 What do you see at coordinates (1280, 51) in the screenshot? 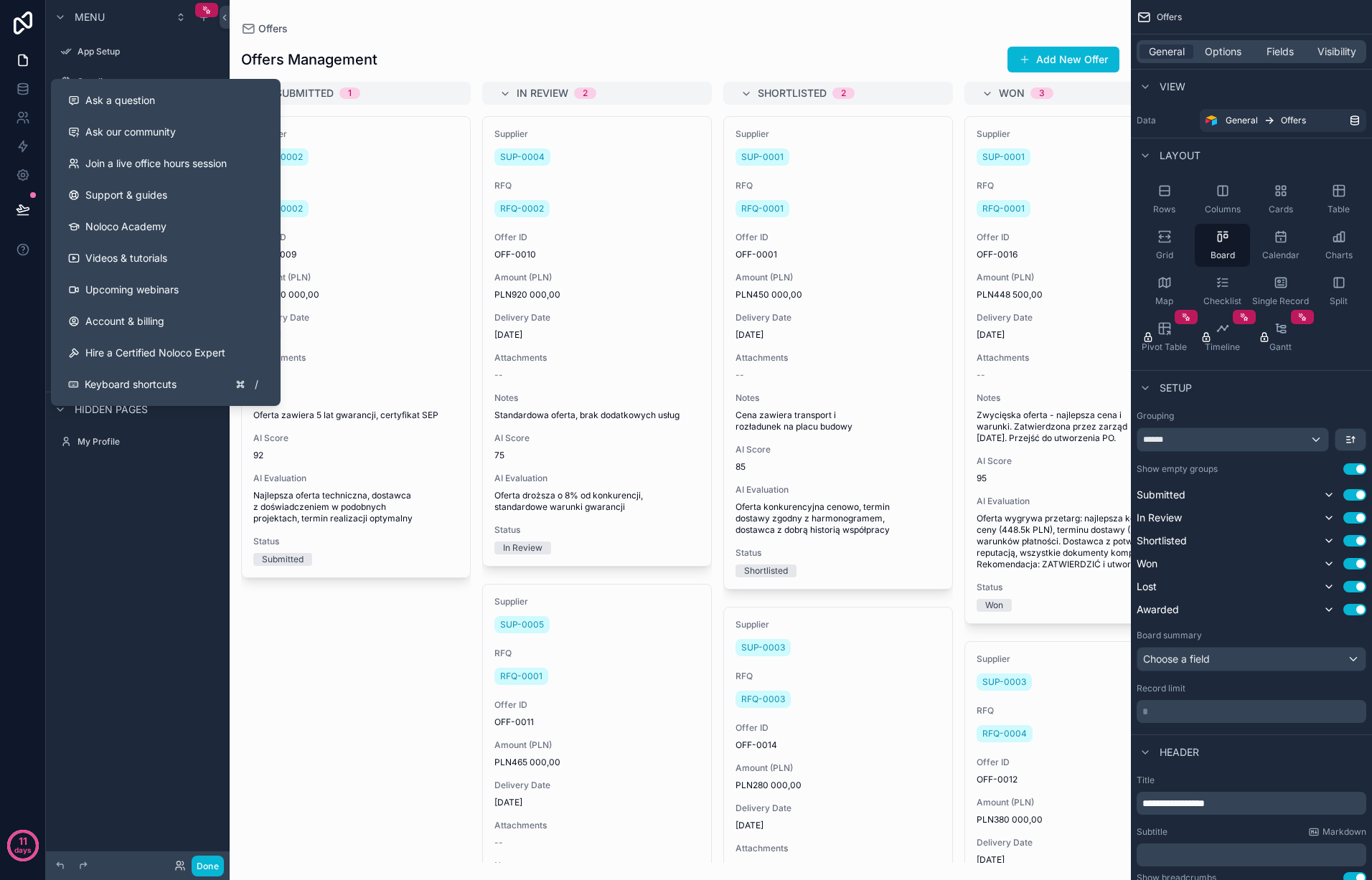
I see `span: Fields` at bounding box center [1280, 51].